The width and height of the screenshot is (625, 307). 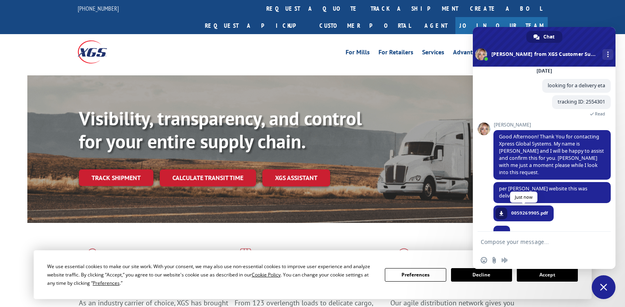 I want to click on span: Insert an emoji, so click(x=484, y=260).